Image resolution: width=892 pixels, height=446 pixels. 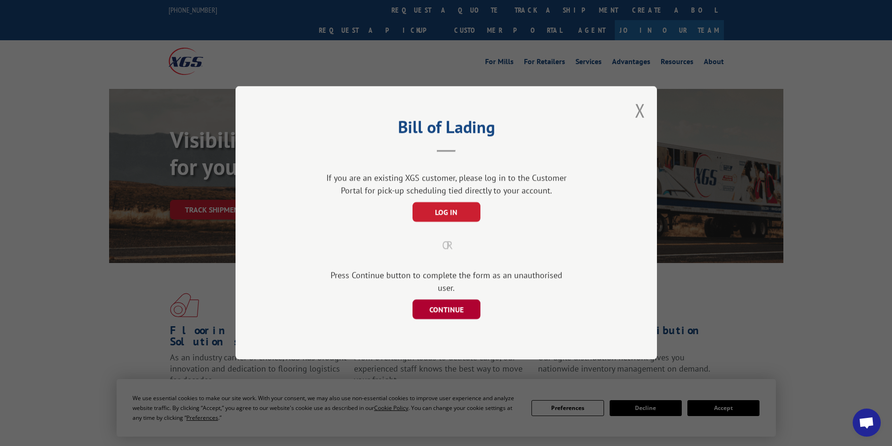 What do you see at coordinates (446, 213) in the screenshot?
I see `button: LOG IN` at bounding box center [446, 213].